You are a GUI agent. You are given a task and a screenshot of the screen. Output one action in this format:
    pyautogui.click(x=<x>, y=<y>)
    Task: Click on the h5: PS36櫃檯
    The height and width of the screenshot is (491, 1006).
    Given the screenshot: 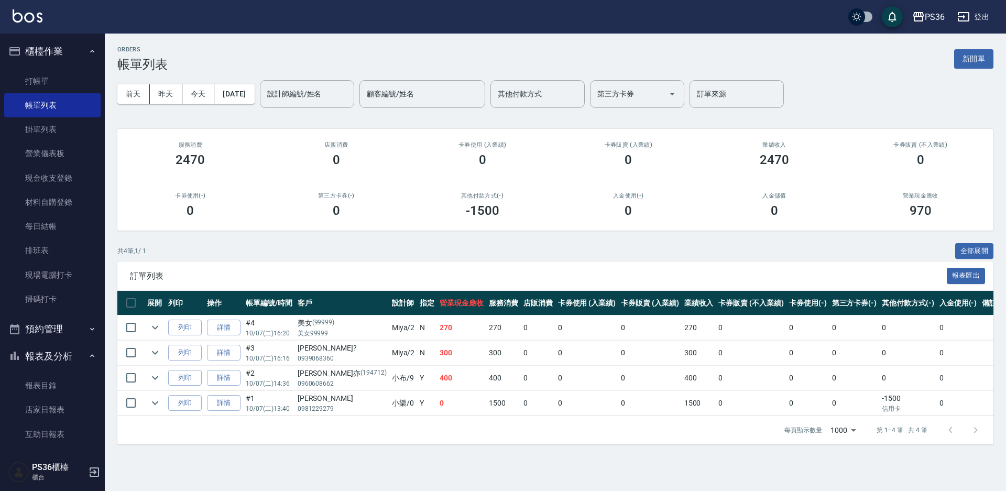 What is the action you would take?
    pyautogui.click(x=59, y=467)
    